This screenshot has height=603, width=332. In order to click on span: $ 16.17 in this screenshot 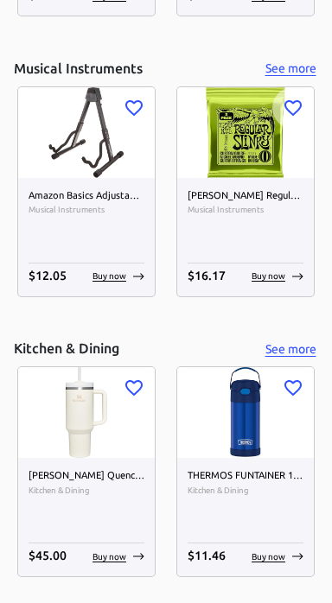, I will do `click(206, 276)`.